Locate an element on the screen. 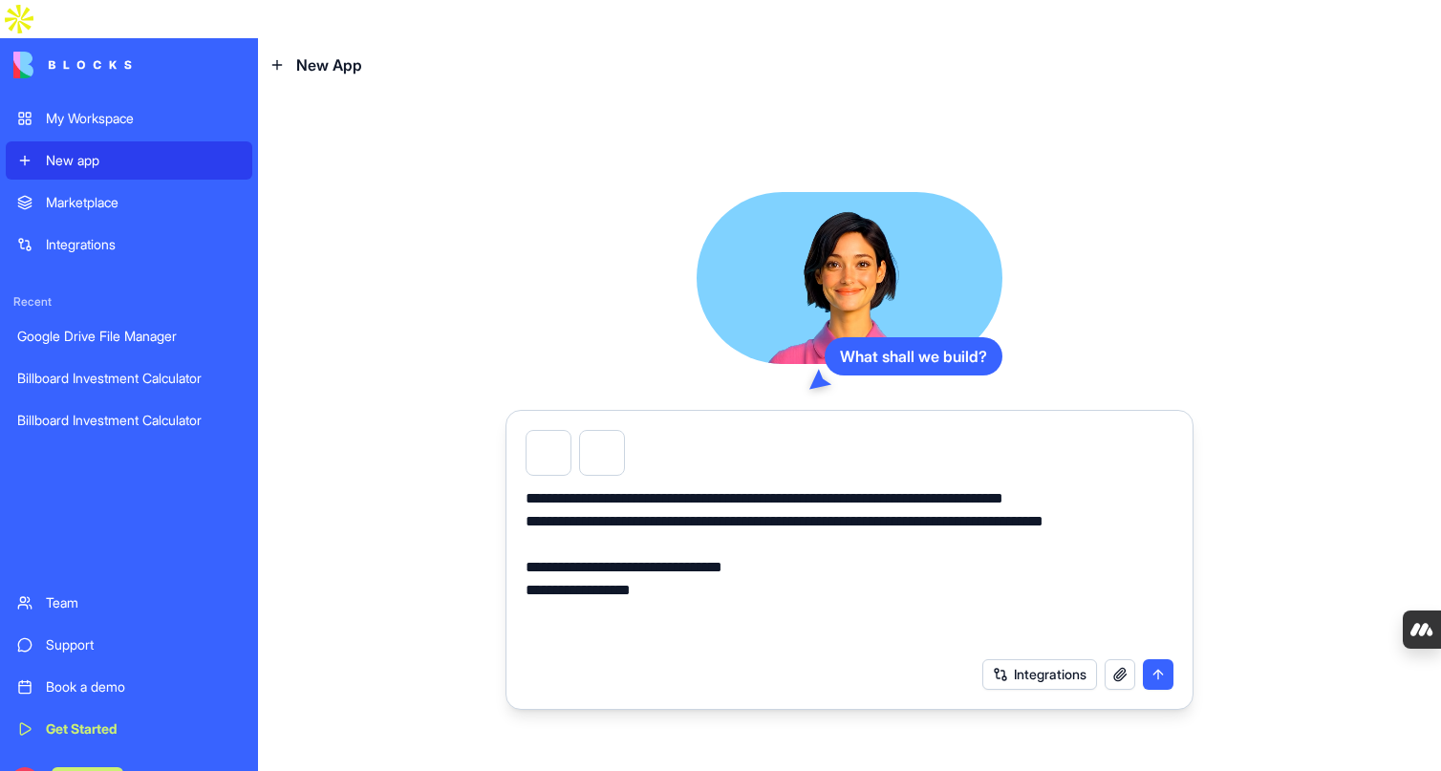 Image resolution: width=1441 pixels, height=771 pixels. div: Integrations is located at coordinates (143, 245).